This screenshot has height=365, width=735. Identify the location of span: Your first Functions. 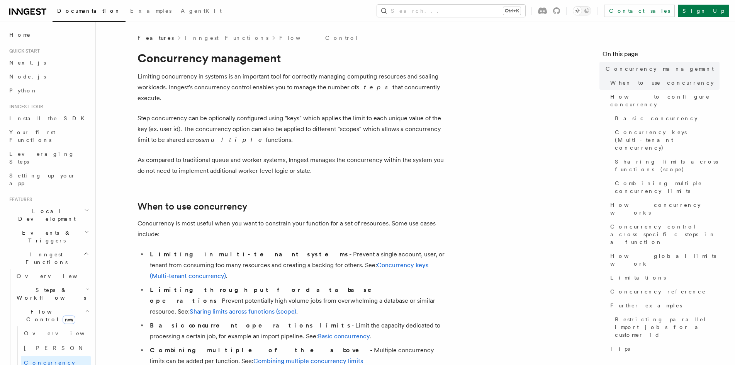
(32, 136).